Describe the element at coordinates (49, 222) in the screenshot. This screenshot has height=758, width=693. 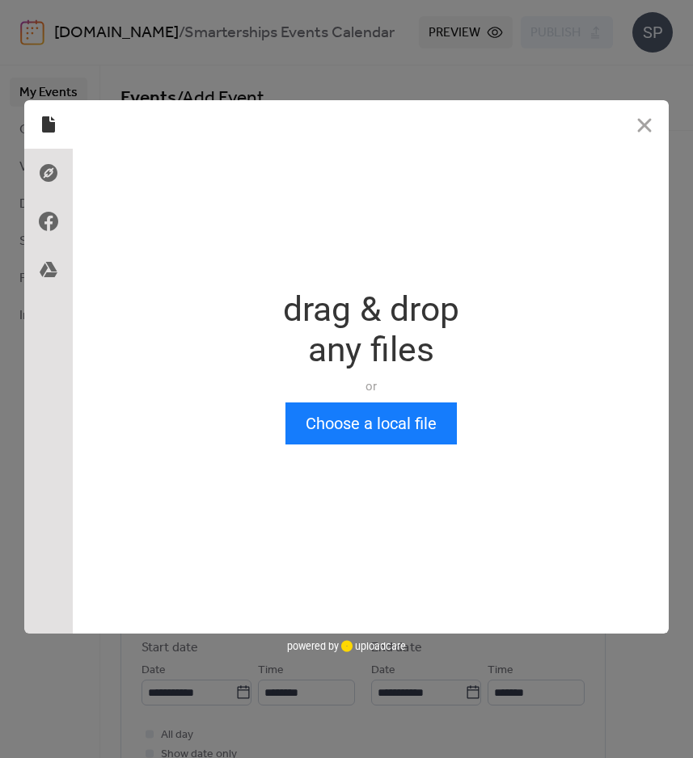
I see `div: Facebook` at that location.